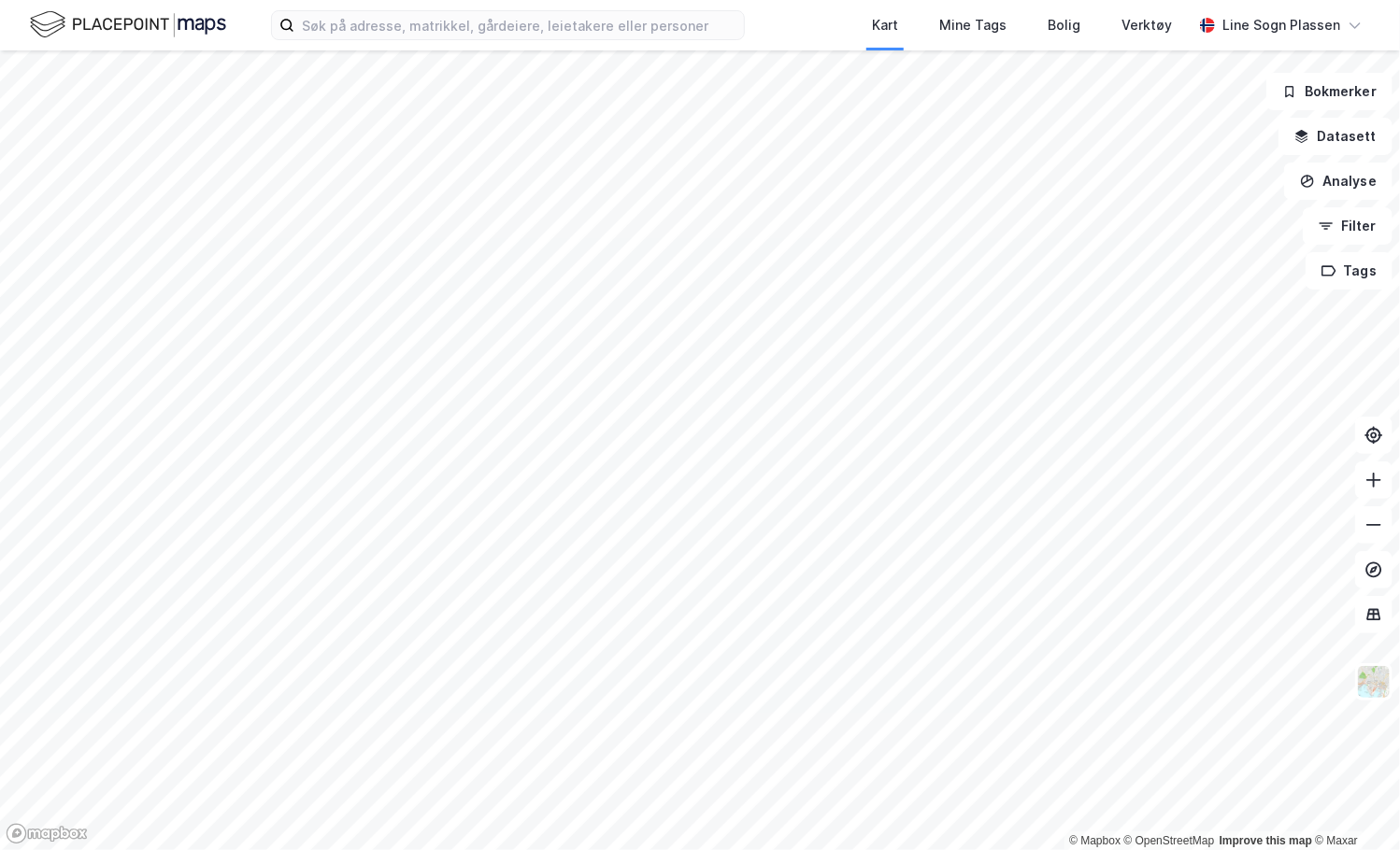 Image resolution: width=1400 pixels, height=850 pixels. What do you see at coordinates (1265, 841) in the screenshot?
I see `a: Improve this map` at bounding box center [1265, 841].